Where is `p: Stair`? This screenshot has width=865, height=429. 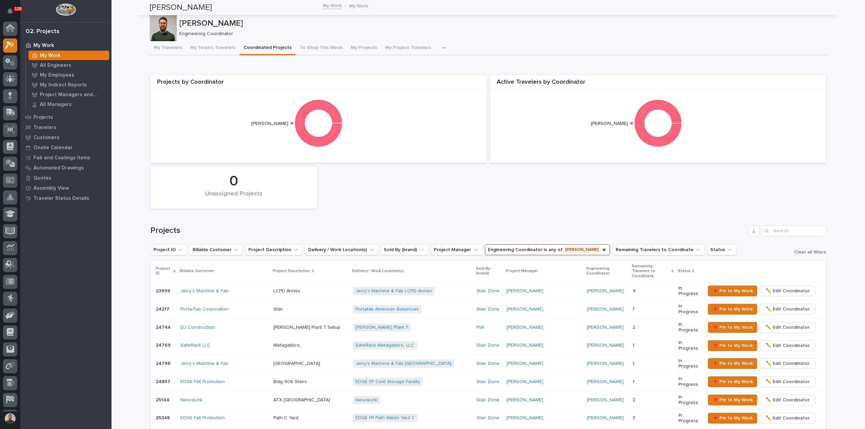
p: Stair is located at coordinates (279, 309).